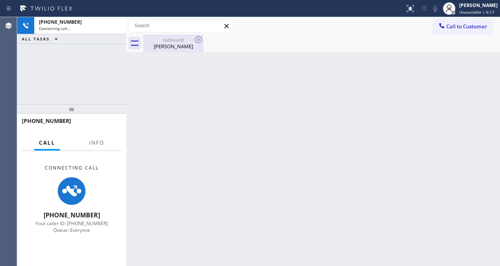  Describe the element at coordinates (173, 40) in the screenshot. I see `div: outbound` at that location.